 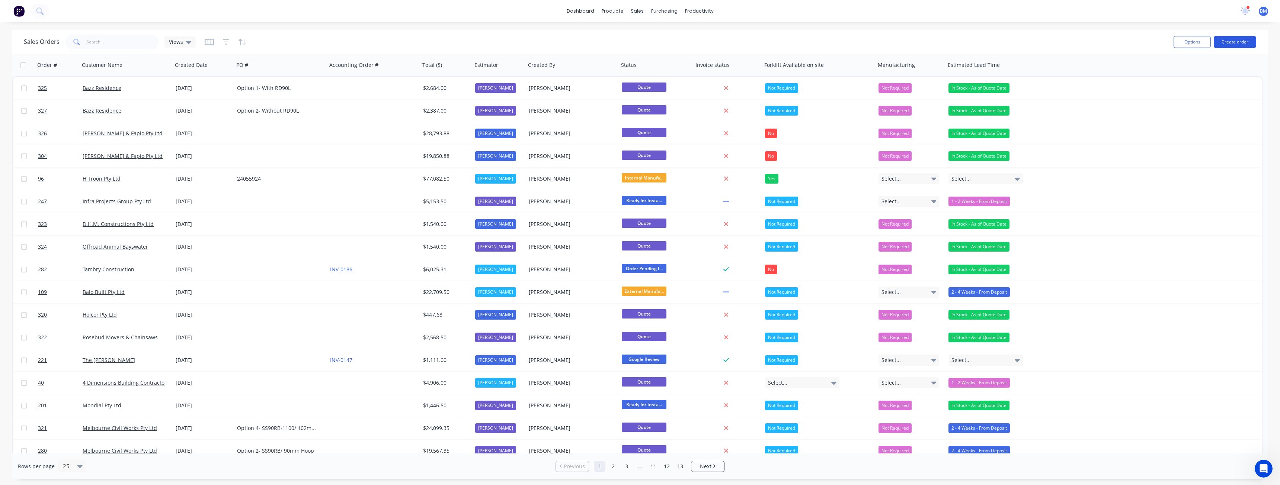 What do you see at coordinates (1192, 42) in the screenshot?
I see `button: Options` at bounding box center [1192, 42].